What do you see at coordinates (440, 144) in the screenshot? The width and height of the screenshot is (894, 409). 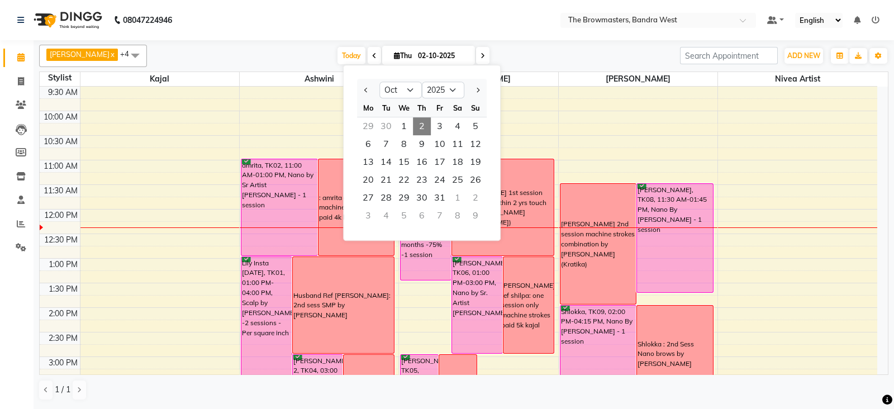 I see `div: Friday, October 10, 2025` at bounding box center [440, 144].